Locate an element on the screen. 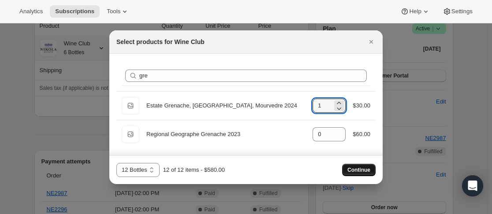  div: $30.00 is located at coordinates (362, 106).